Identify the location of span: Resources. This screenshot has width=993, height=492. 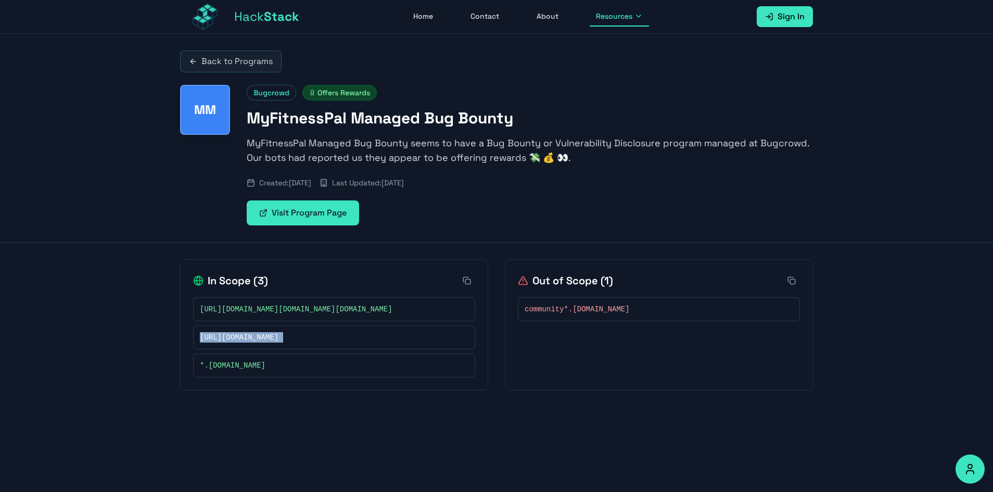
(614, 16).